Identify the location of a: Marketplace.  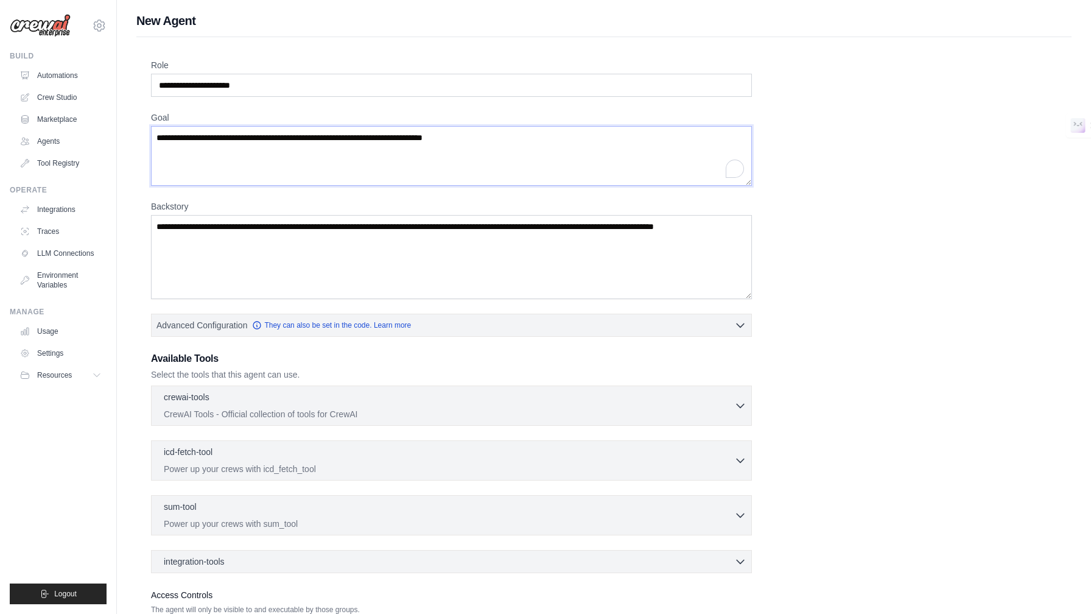
(60, 119).